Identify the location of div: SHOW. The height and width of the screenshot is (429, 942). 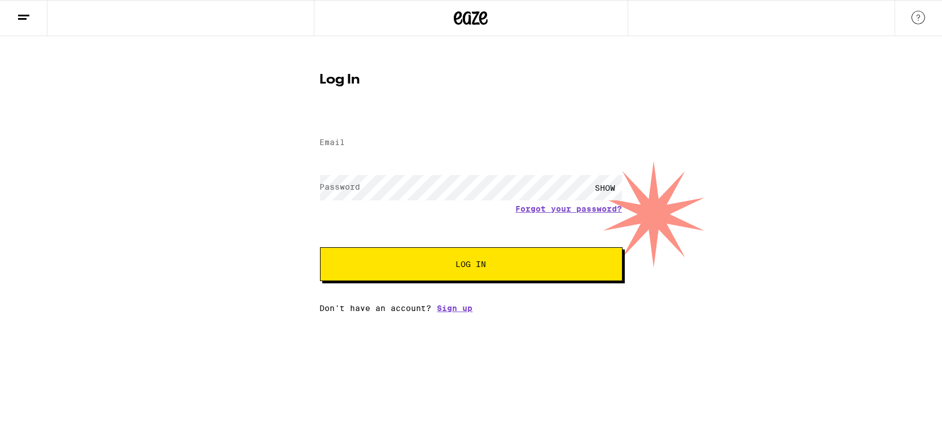
(606, 187).